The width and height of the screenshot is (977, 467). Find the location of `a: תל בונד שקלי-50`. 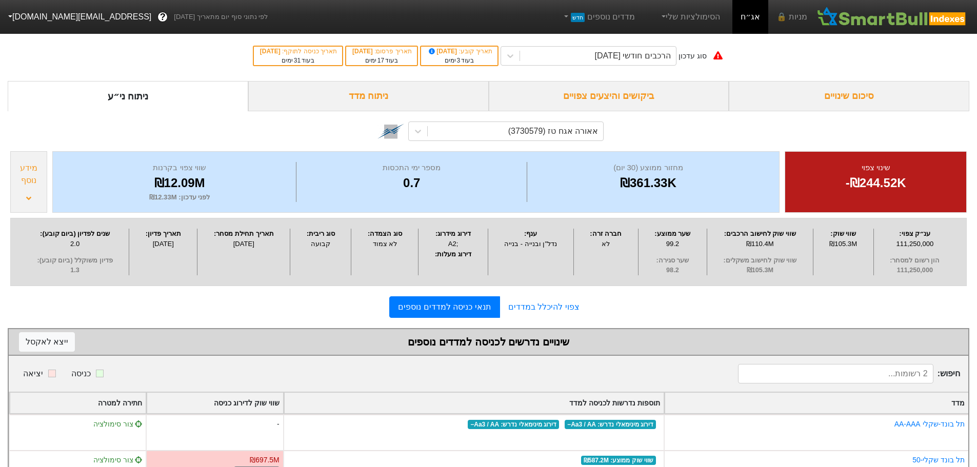

a: תל בונד שקלי-50 is located at coordinates (939, 460).